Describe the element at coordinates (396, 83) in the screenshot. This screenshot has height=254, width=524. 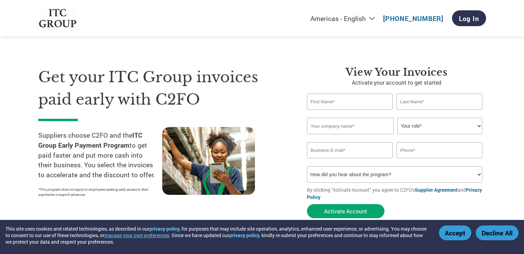
I see `p: Activate your account to get started` at that location.